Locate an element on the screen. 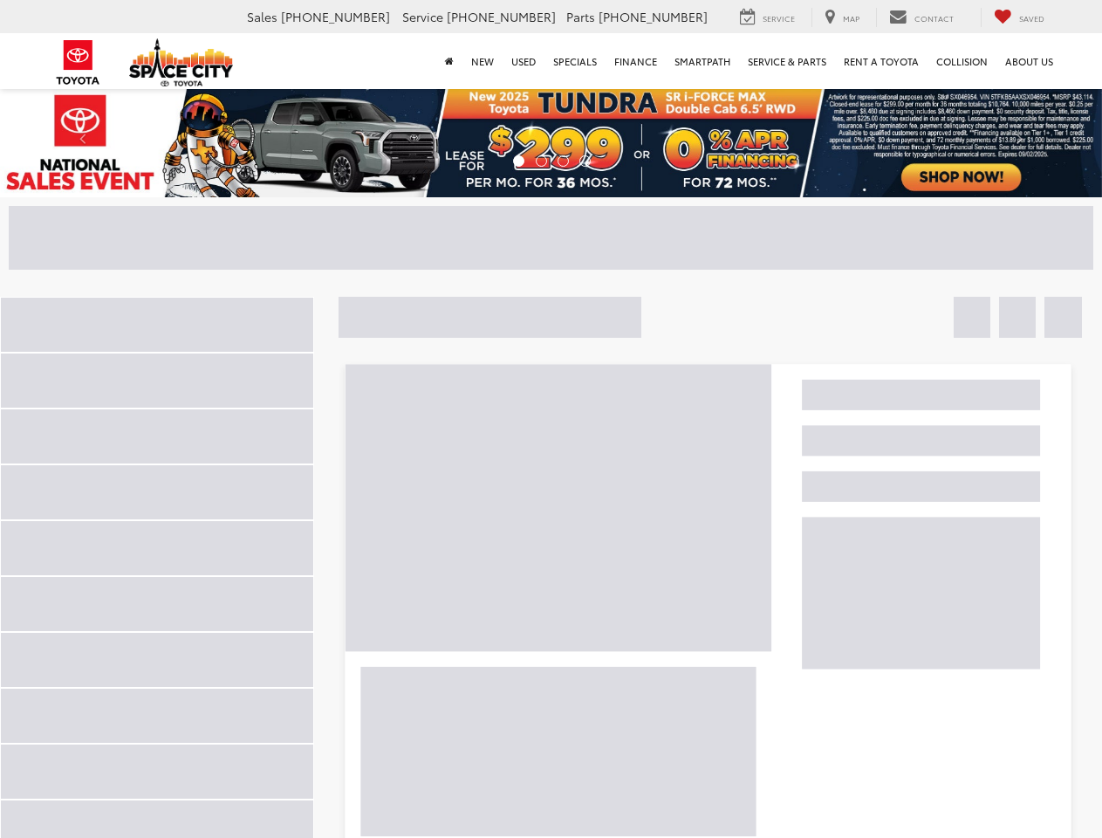  a: Specials is located at coordinates (575, 61).